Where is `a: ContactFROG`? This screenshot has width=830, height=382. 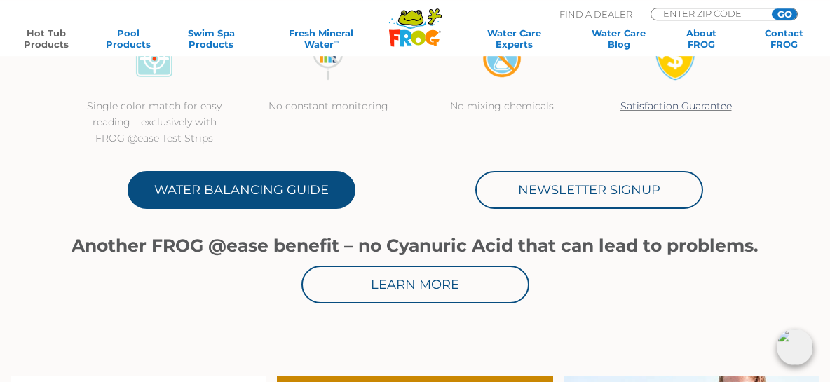
a: ContactFROG is located at coordinates (783, 39).